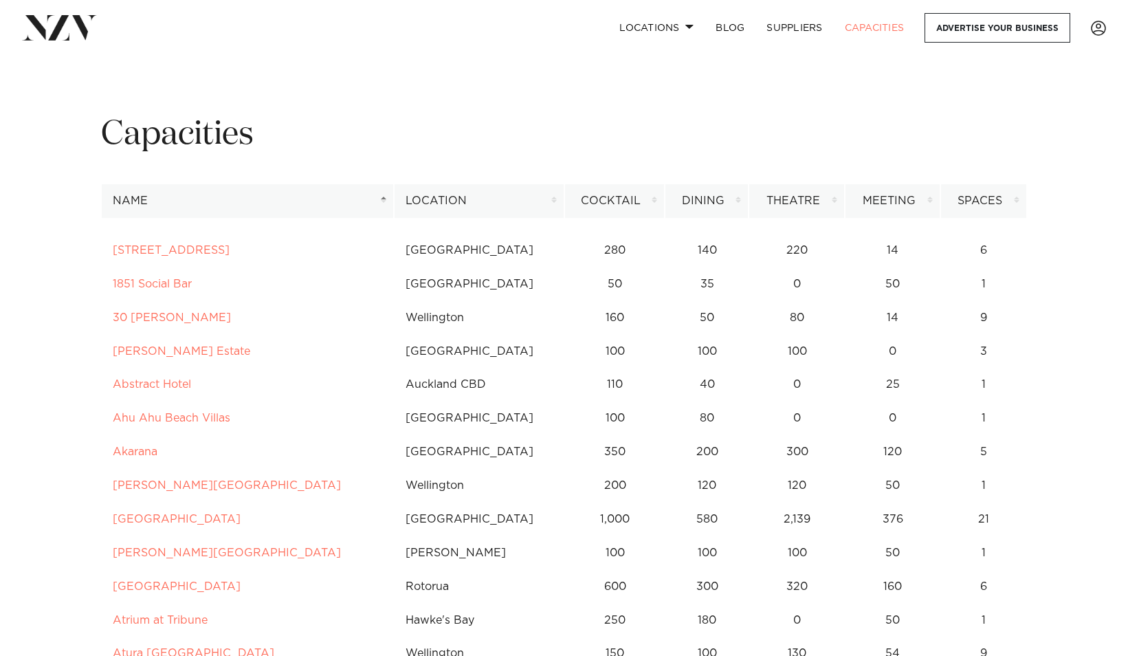 The image size is (1128, 656). What do you see at coordinates (59, 27) in the screenshot?
I see `img: nzv-logo.png` at bounding box center [59, 27].